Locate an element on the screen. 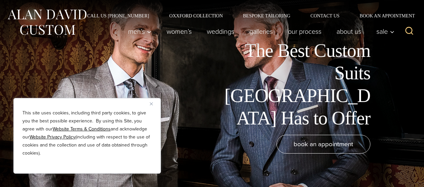  a: Oxxford Collection is located at coordinates (196, 16).